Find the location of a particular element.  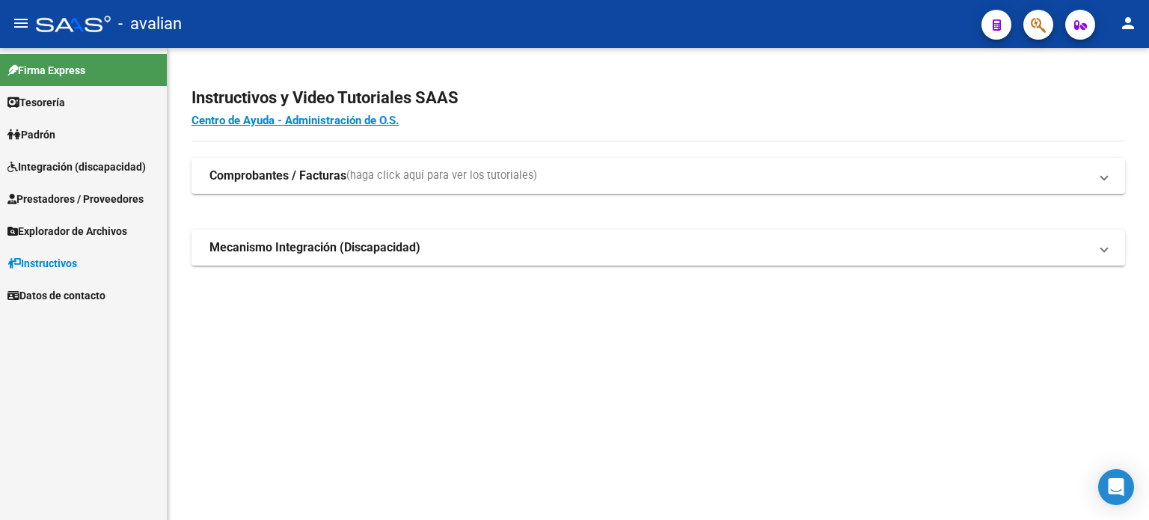

mat-expansion-panel-header: Mecanismo Integración (Discapacidad) is located at coordinates (658, 248).